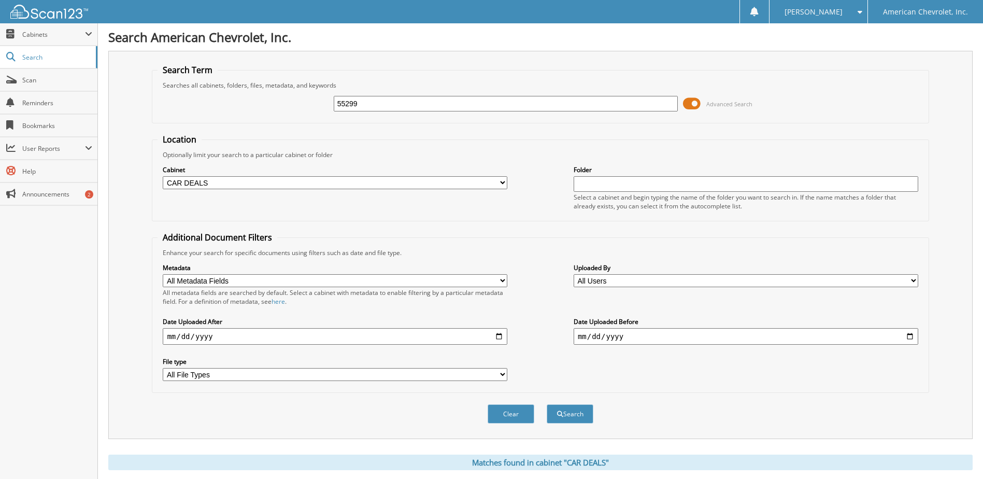 This screenshot has height=479, width=983. What do you see at coordinates (335, 267) in the screenshot?
I see `label: Metadata` at bounding box center [335, 267].